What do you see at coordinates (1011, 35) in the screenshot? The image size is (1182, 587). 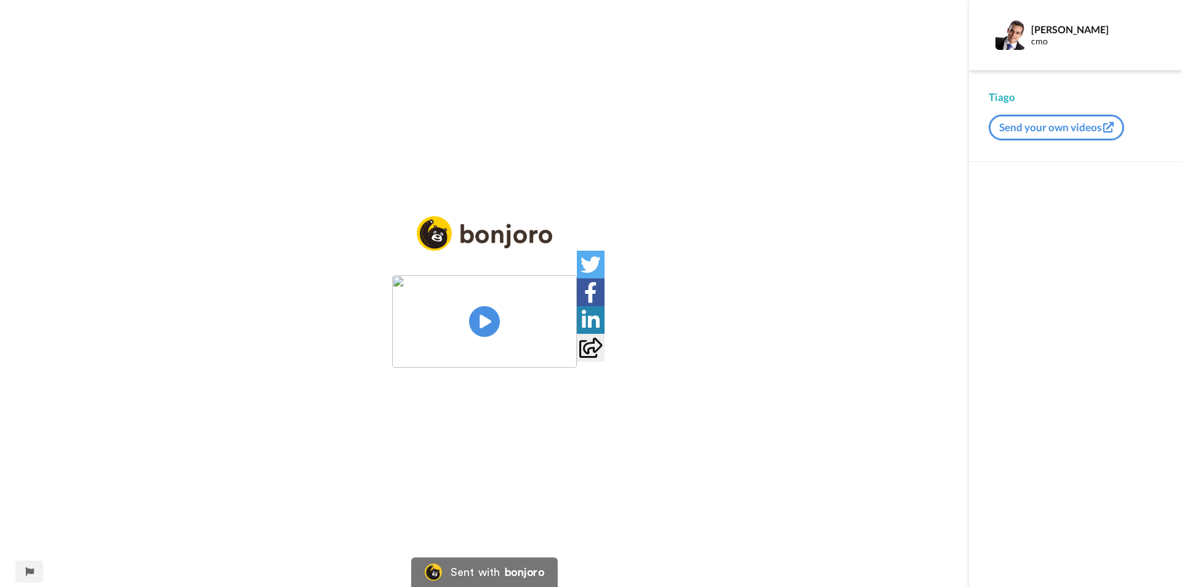 I see `img: Profile Image` at bounding box center [1011, 35].